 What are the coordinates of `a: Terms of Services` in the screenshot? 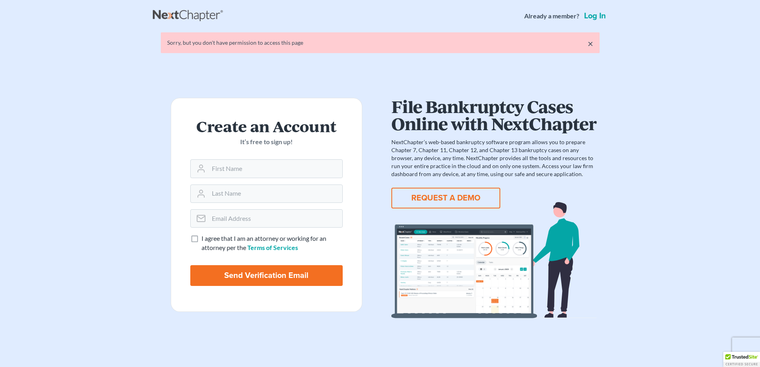 It's located at (272, 247).